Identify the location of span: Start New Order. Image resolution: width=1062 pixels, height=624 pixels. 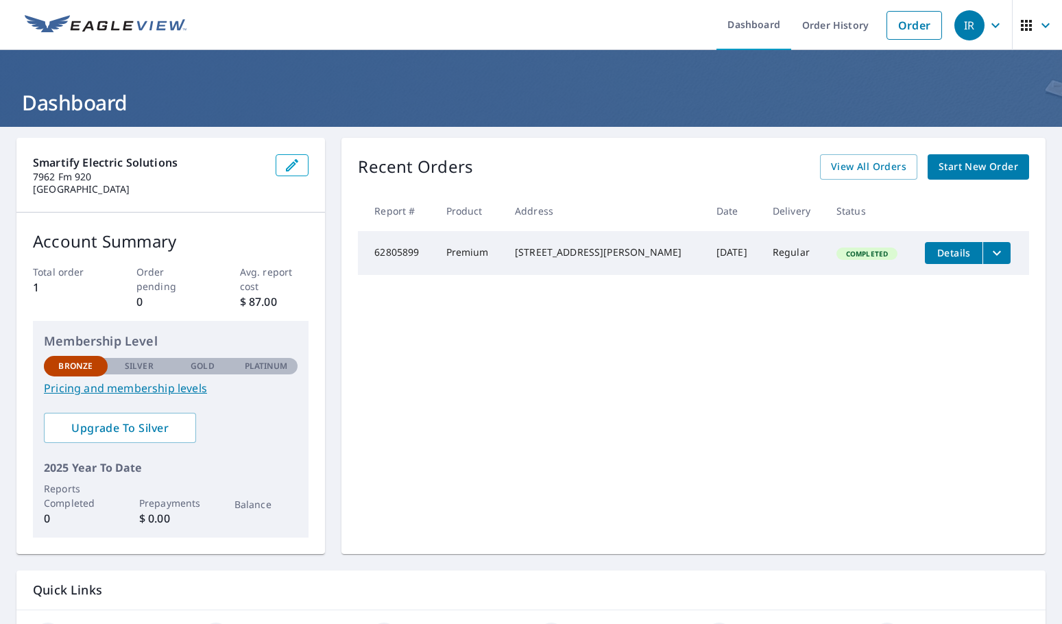
(979, 167).